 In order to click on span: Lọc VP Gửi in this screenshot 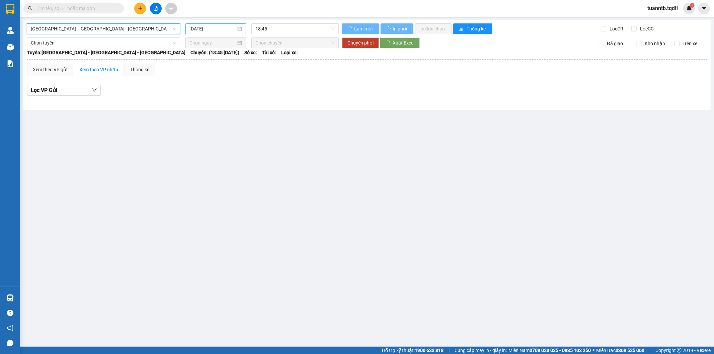, I will do `click(44, 90)`.